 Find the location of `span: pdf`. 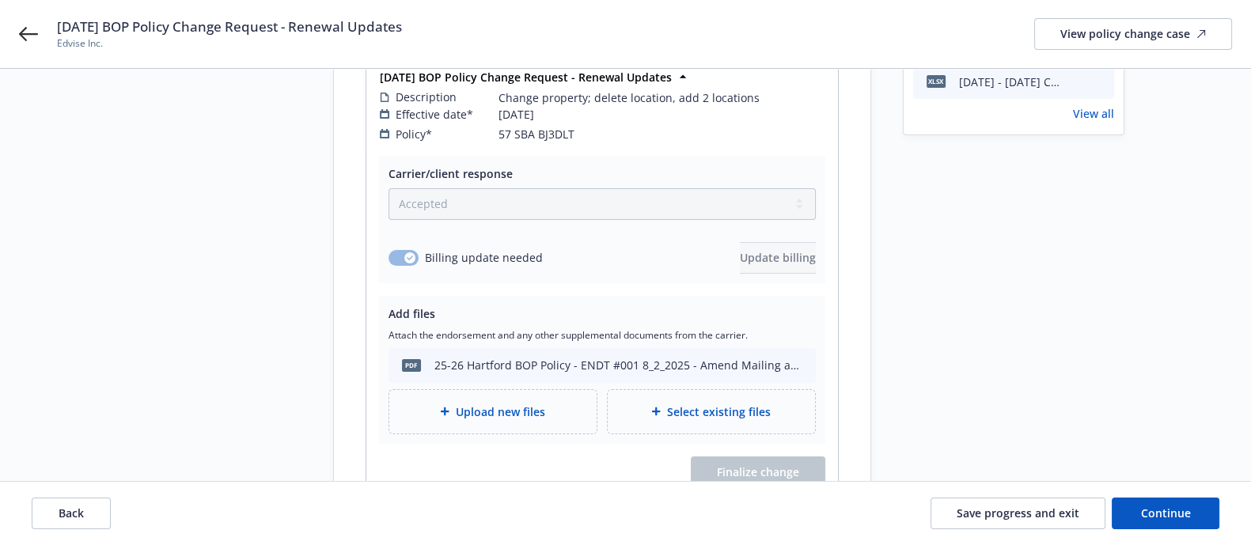

span: pdf is located at coordinates (412, 365).